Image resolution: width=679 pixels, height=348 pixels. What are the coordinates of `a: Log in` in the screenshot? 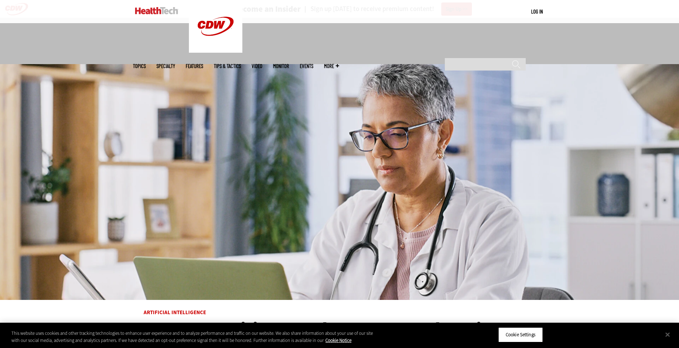 It's located at (537, 11).